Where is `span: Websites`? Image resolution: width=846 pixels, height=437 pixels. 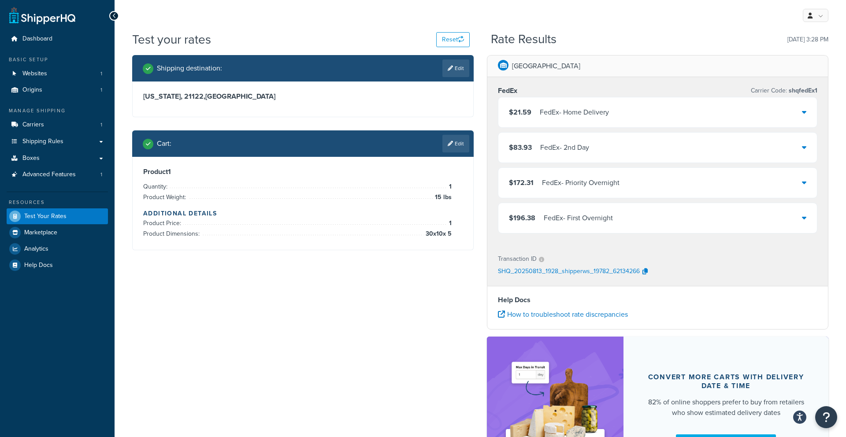
span: Websites is located at coordinates (35, 74).